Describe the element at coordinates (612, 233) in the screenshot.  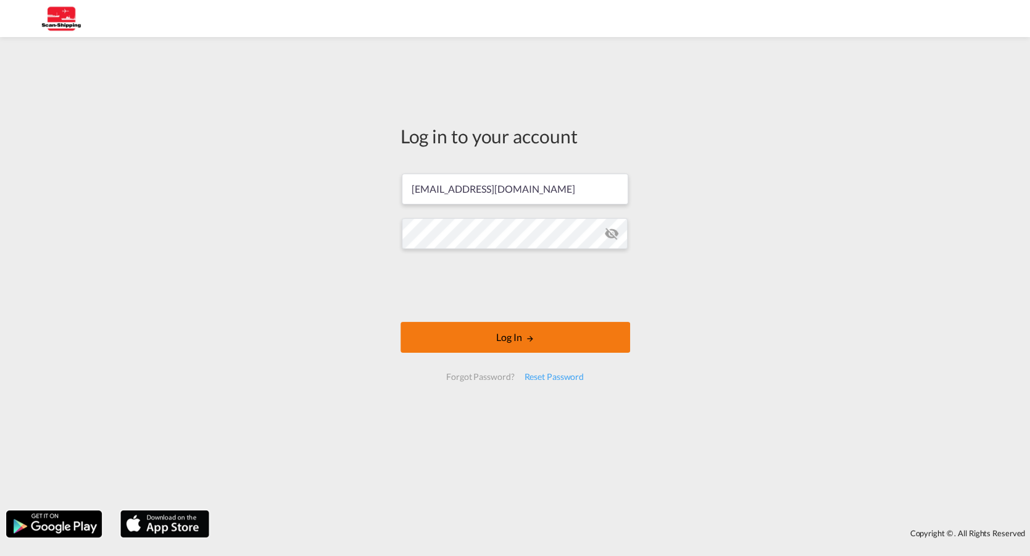
I see `md-icon: icon-eye-off` at that location.